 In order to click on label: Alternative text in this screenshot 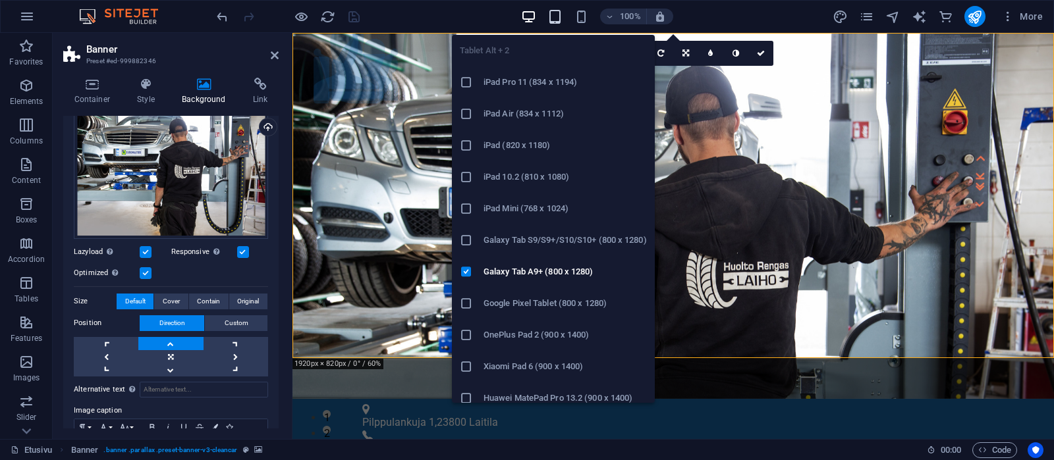, I will do `click(107, 390)`.